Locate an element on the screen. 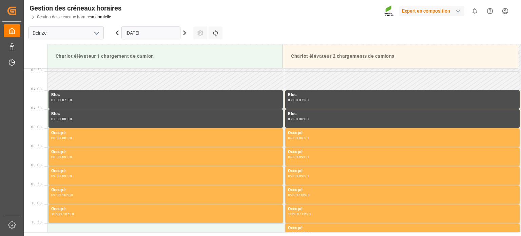 This screenshot has width=521, height=236. button: afficher 0 nouvelles notifications is located at coordinates (474, 11).